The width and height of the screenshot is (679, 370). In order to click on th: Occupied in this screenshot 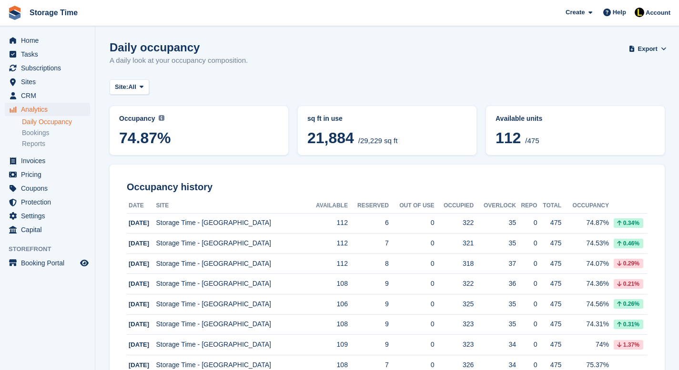, I will do `click(454, 206)`.